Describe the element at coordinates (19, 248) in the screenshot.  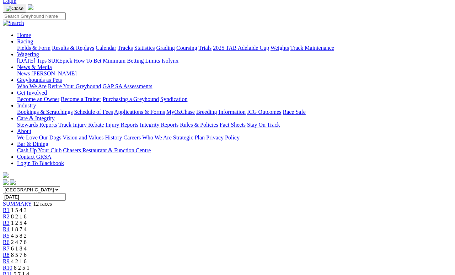
I see `span: 6 1 8 4` at that location.